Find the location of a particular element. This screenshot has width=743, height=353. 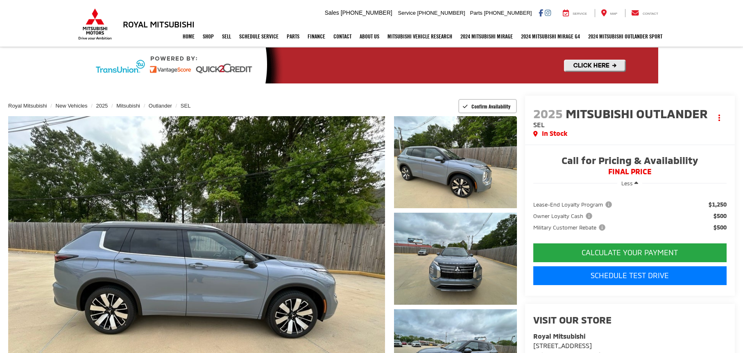

span: $1,250 is located at coordinates (717, 205).